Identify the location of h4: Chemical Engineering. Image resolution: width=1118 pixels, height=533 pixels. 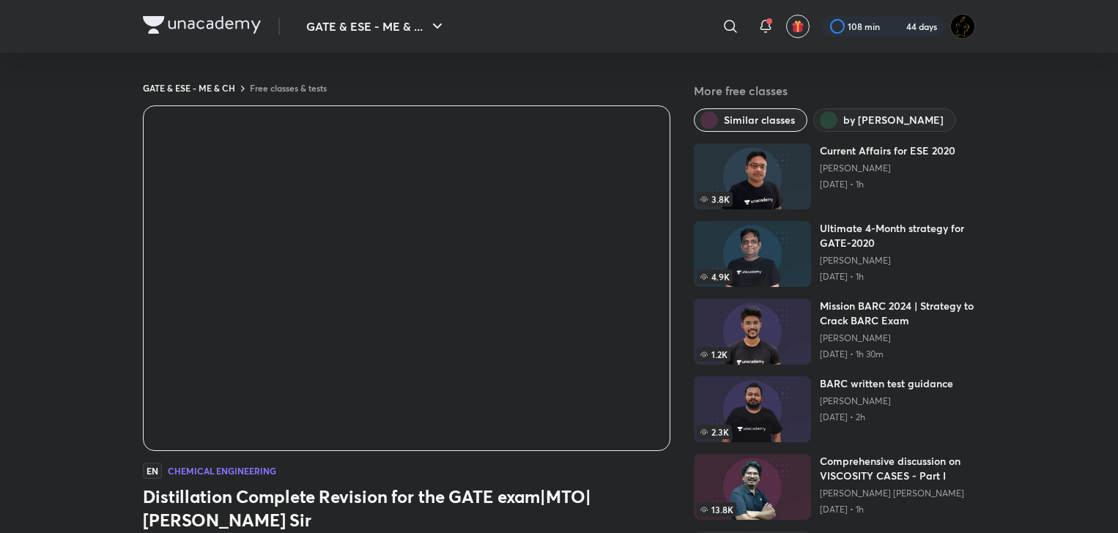
(222, 471).